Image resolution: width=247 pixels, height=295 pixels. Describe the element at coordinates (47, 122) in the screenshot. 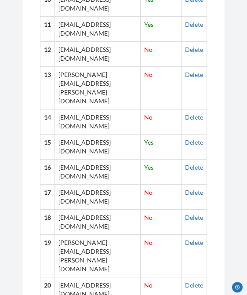

I see `th: 14` at that location.